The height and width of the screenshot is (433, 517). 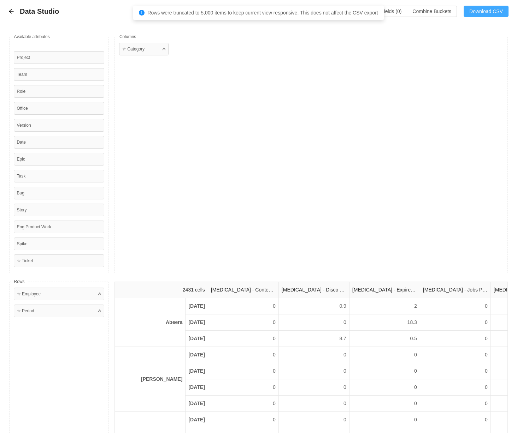 I want to click on div: Epic, so click(x=59, y=159).